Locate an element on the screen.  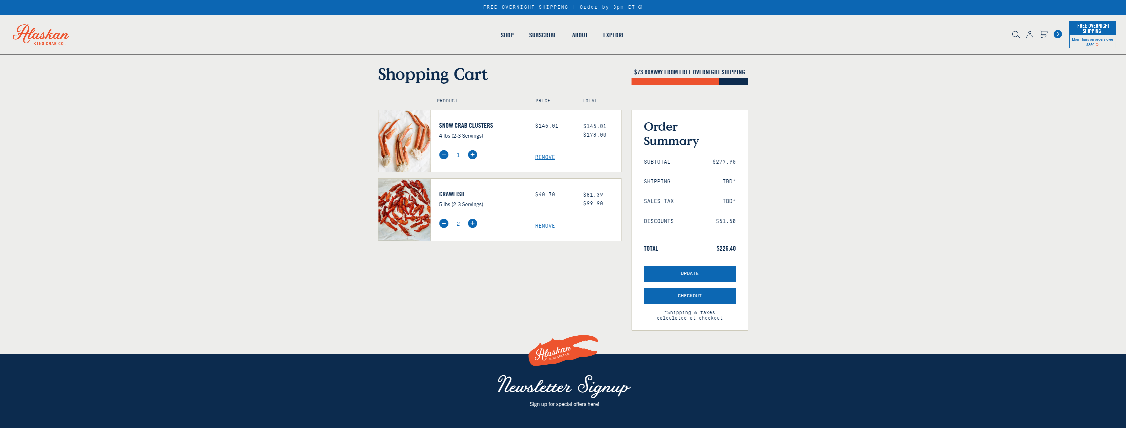
a: About is located at coordinates (580, 35).